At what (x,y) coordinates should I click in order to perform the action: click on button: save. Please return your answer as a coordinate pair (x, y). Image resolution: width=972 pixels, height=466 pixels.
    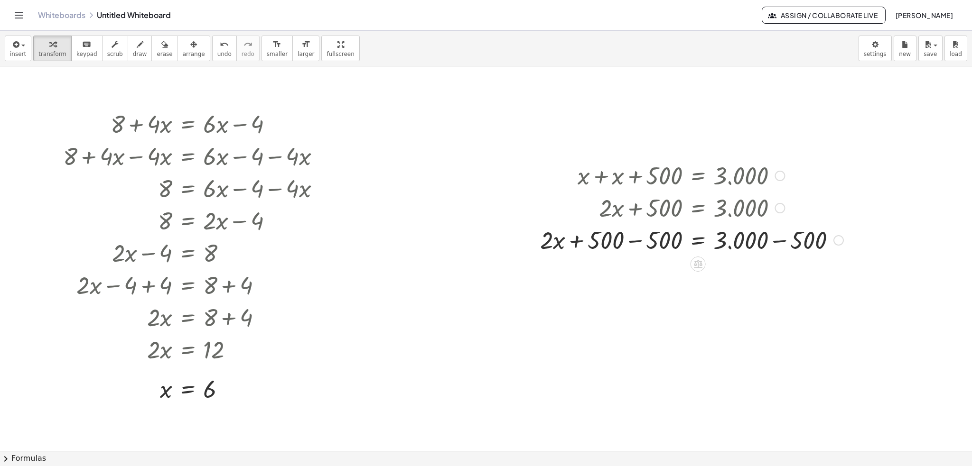
    Looking at the image, I should click on (930, 48).